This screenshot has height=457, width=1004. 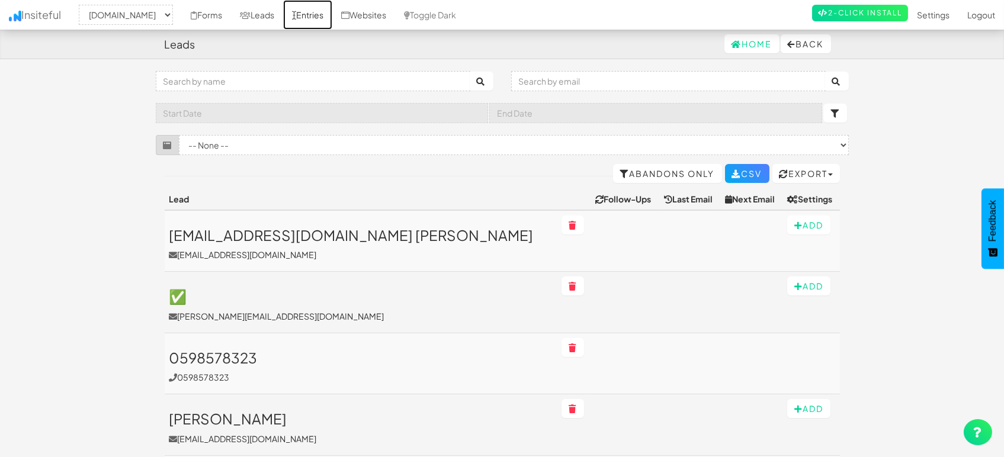 What do you see at coordinates (667, 173) in the screenshot?
I see `a: Abandons Only` at bounding box center [667, 173].